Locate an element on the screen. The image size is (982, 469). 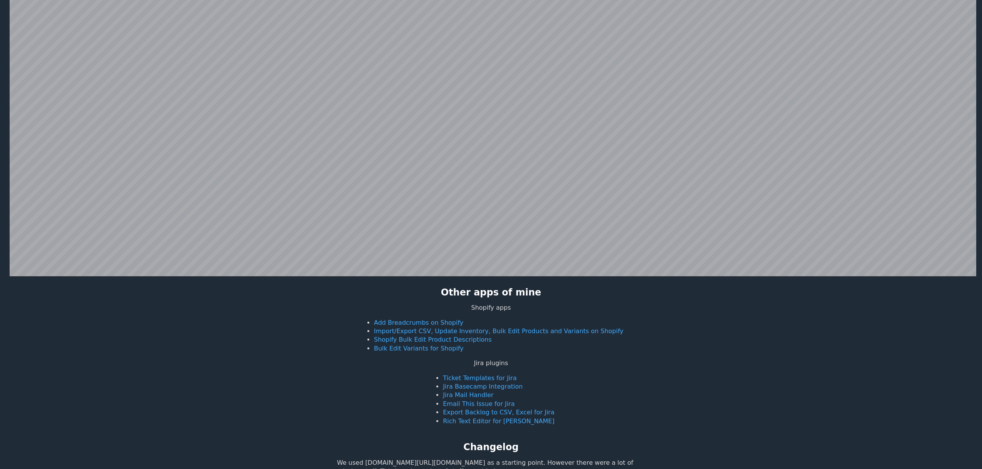
a: Import/Export CSV, Update Inventory, Bulk Edit Products and Variants on Shopify is located at coordinates (499, 331).